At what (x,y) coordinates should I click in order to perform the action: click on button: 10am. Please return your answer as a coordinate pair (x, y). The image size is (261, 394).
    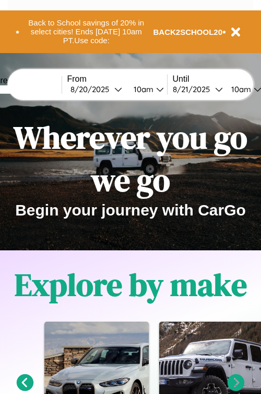
    Looking at the image, I should click on (146, 89).